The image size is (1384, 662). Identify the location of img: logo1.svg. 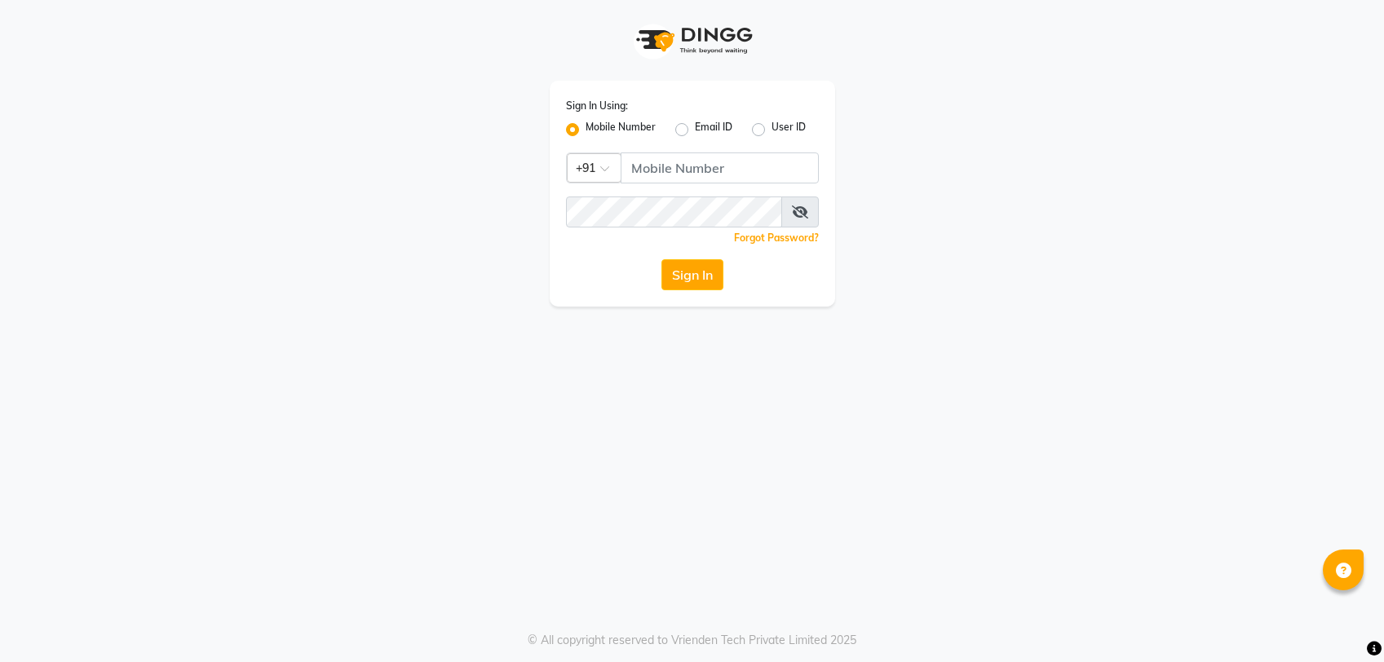
(693, 40).